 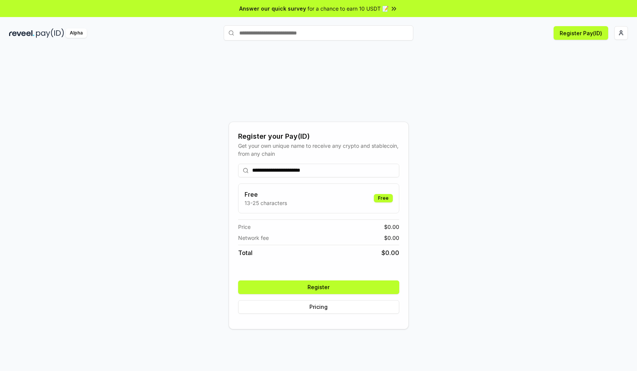 I want to click on button: Register, so click(x=319, y=287).